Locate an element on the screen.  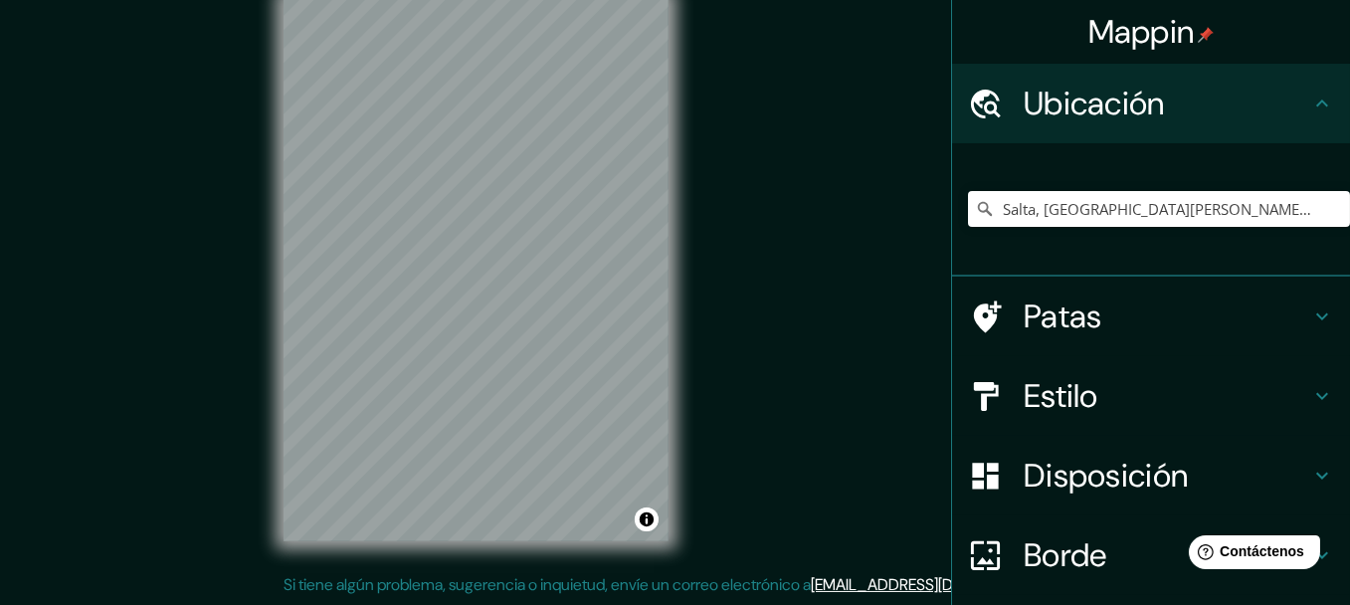
font: Si tiene algún problema, sugerencia o inquietud, envíe un correo electrónico a is located at coordinates (547, 584).